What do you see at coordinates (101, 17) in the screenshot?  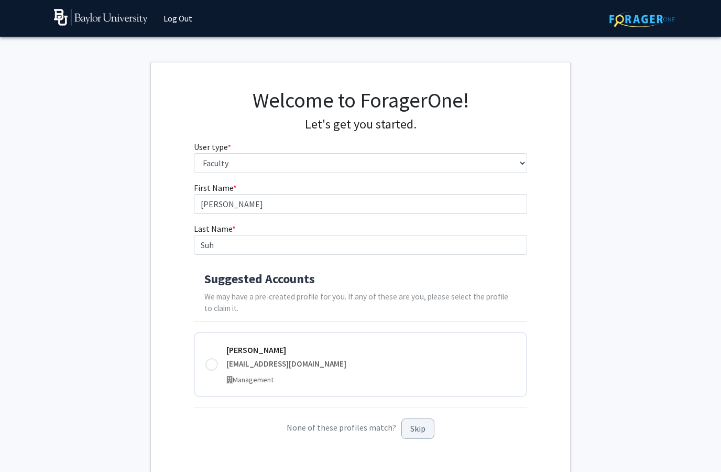 I see `img: Baylor University Logo` at bounding box center [101, 17].